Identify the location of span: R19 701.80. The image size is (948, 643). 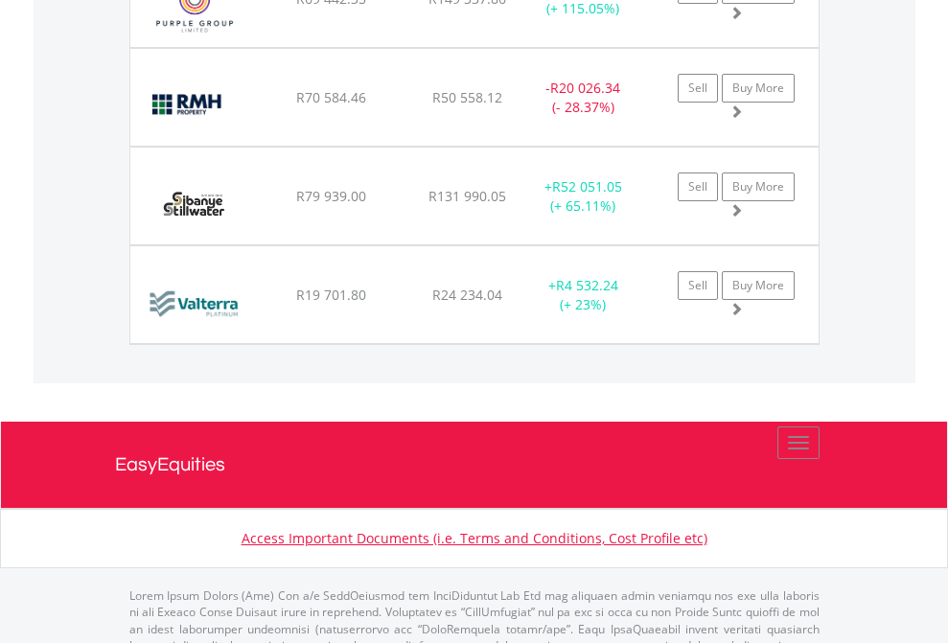
(331, 294).